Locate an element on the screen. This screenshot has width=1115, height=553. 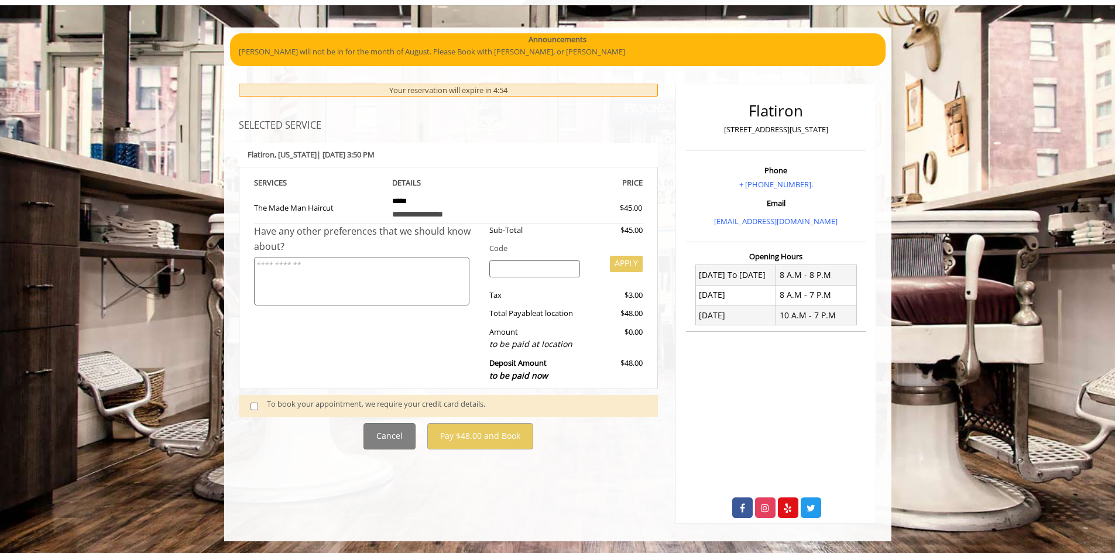
div: $0.00 is located at coordinates (616, 338).